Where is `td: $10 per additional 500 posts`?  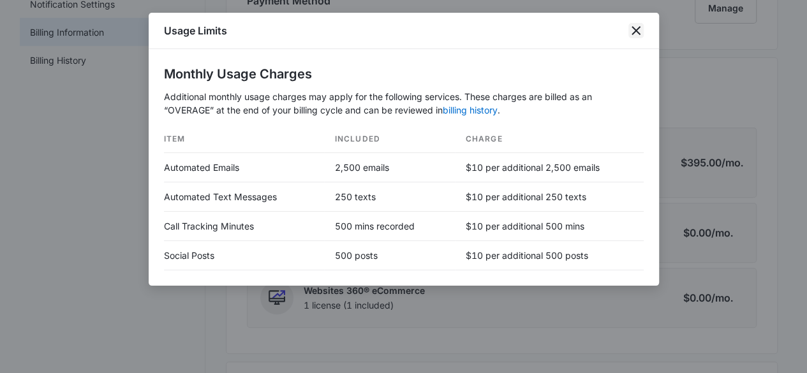
td: $10 per additional 500 posts is located at coordinates (549, 256).